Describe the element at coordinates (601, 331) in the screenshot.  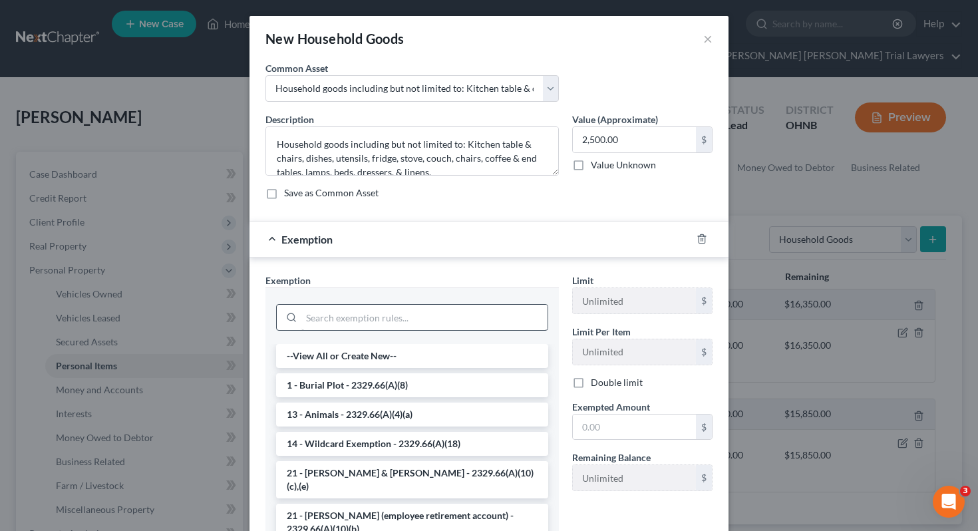
I see `label: Limit Per Item` at that location.